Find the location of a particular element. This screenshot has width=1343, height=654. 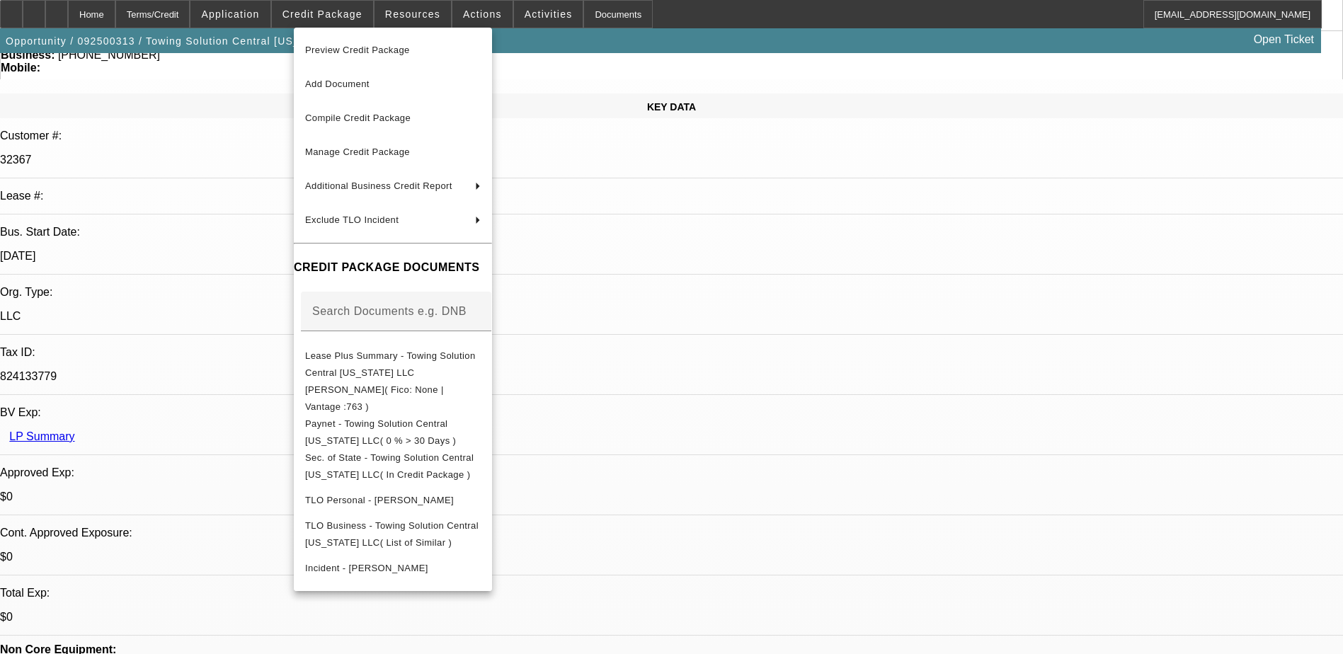

span: Compile Credit Package is located at coordinates (357, 117).